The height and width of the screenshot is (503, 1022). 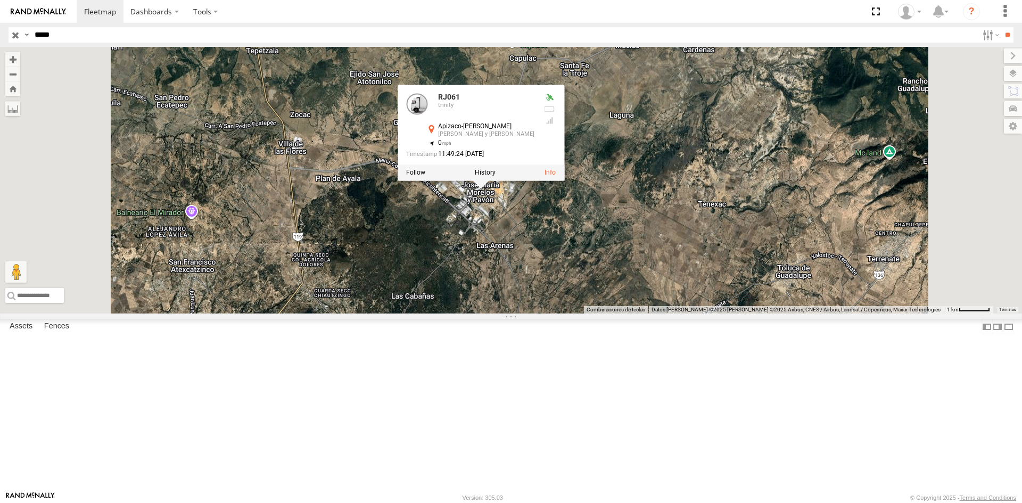 What do you see at coordinates (13, 74) in the screenshot?
I see `button: Zoom out` at bounding box center [13, 74].